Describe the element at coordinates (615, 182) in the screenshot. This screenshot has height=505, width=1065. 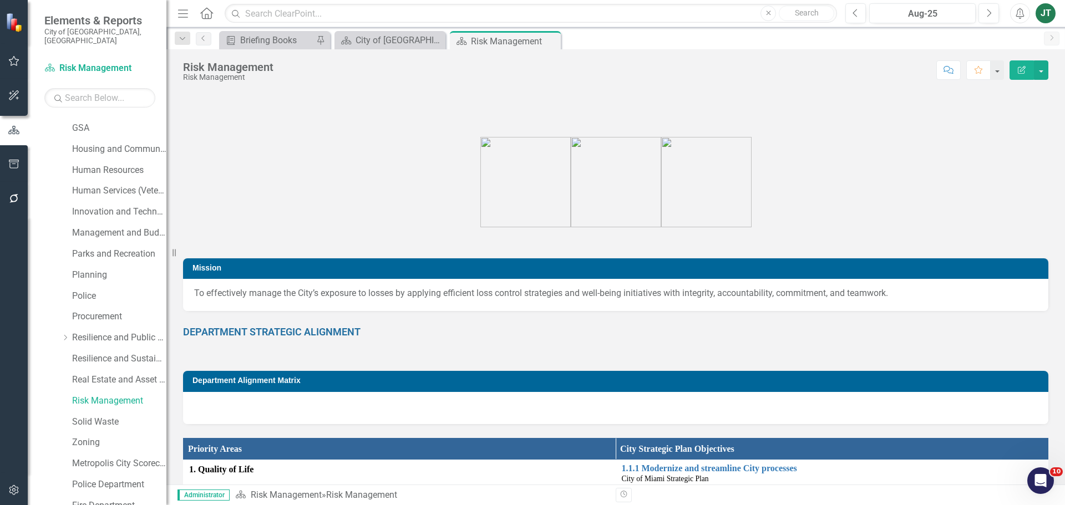
I see `img: city_priorities_res_icon%20grey.png` at that location.